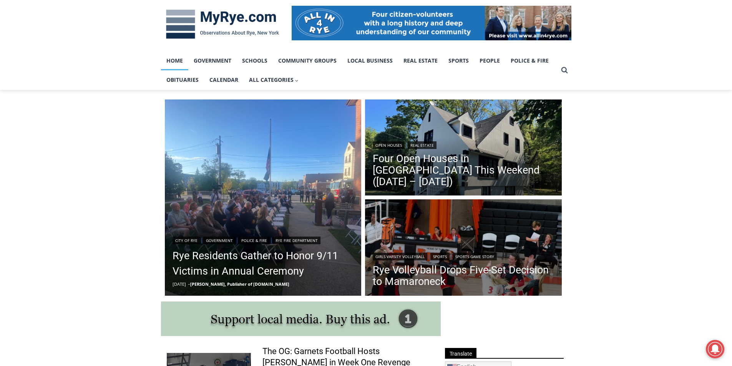 The width and height of the screenshot is (732, 366). I want to click on span: Translate, so click(461, 353).